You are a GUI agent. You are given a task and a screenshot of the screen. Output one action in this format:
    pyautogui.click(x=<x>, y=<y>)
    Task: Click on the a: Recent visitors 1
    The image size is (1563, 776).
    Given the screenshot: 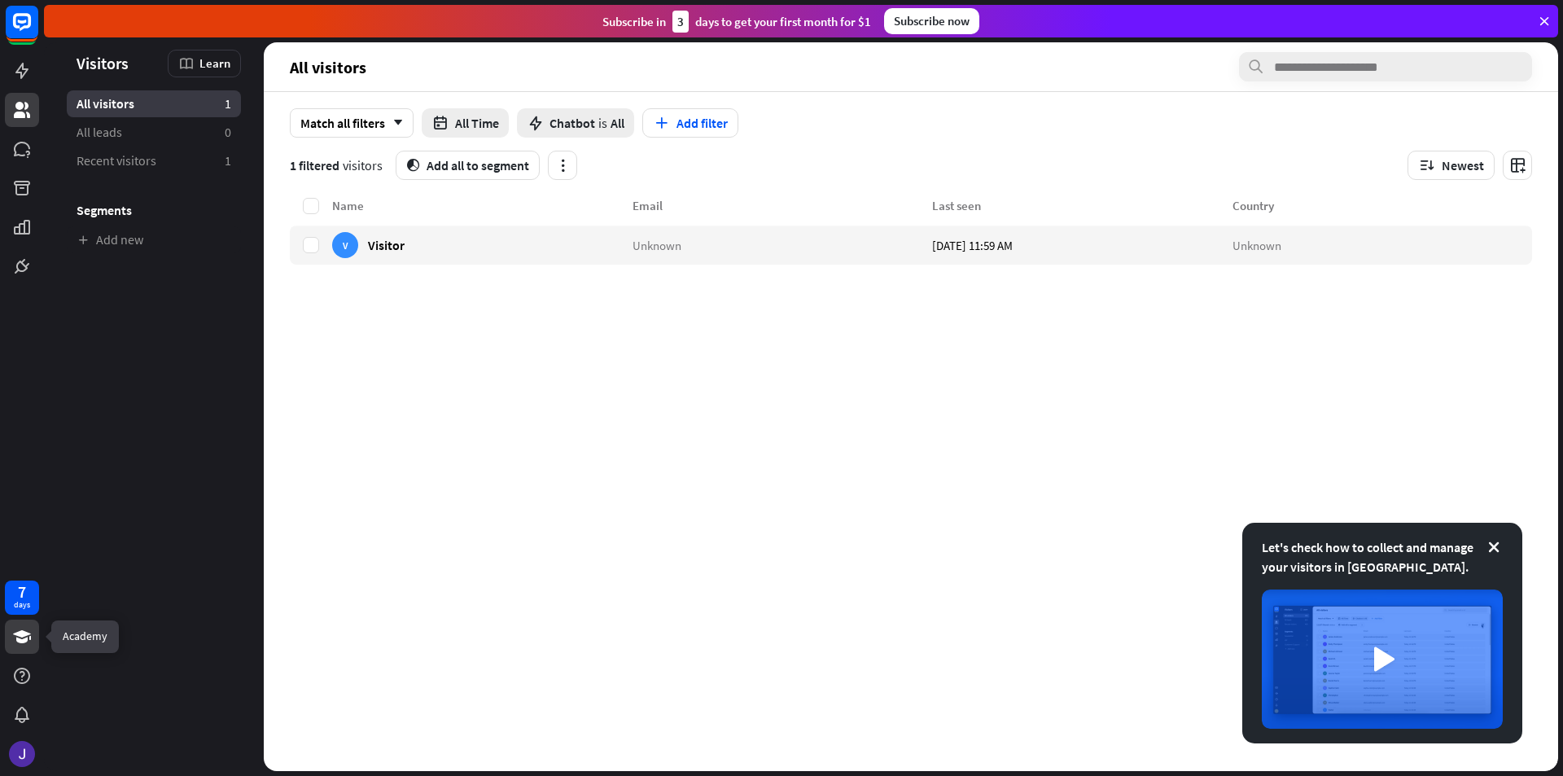 What is the action you would take?
    pyautogui.click(x=154, y=160)
    